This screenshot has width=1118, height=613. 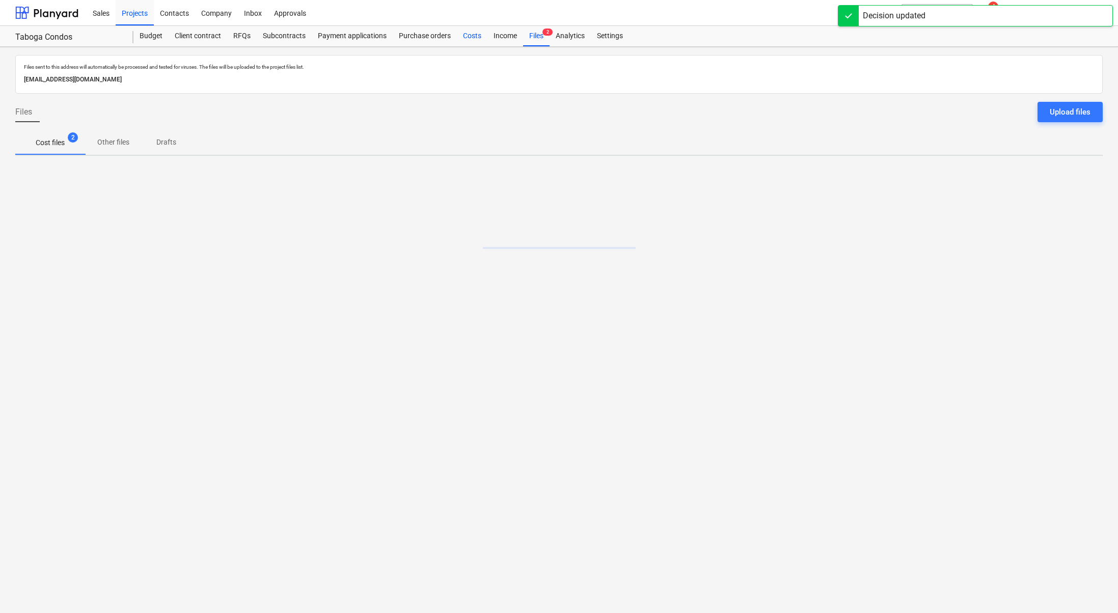 I want to click on a: Analytics, so click(x=570, y=36).